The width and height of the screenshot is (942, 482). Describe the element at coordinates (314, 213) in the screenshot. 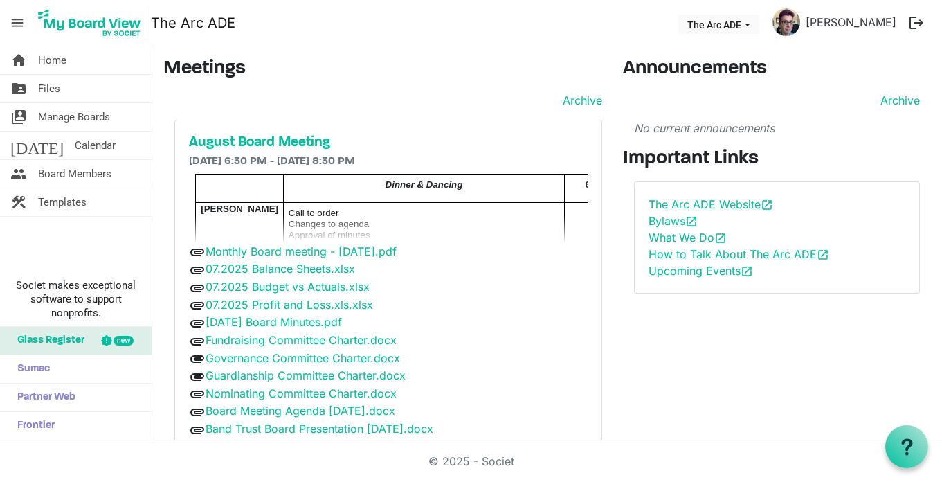

I see `span: Call to order` at that location.